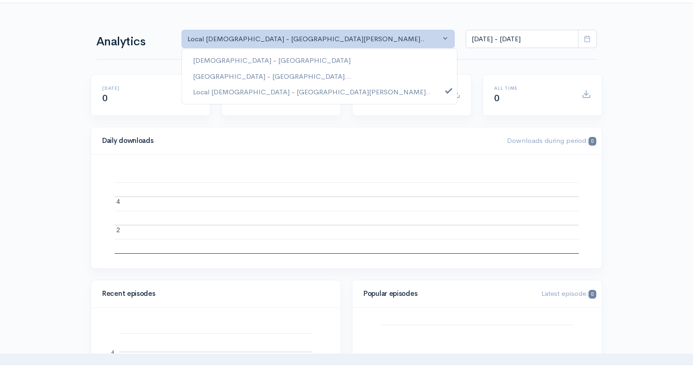 This screenshot has width=693, height=365. I want to click on h6: All time, so click(532, 88).